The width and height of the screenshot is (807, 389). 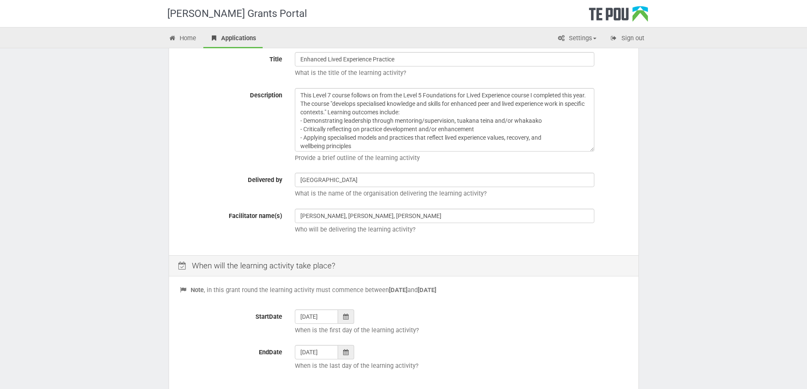 What do you see at coordinates (461, 230) in the screenshot?
I see `p: Who will be delivering the learning activity?` at bounding box center [461, 230].